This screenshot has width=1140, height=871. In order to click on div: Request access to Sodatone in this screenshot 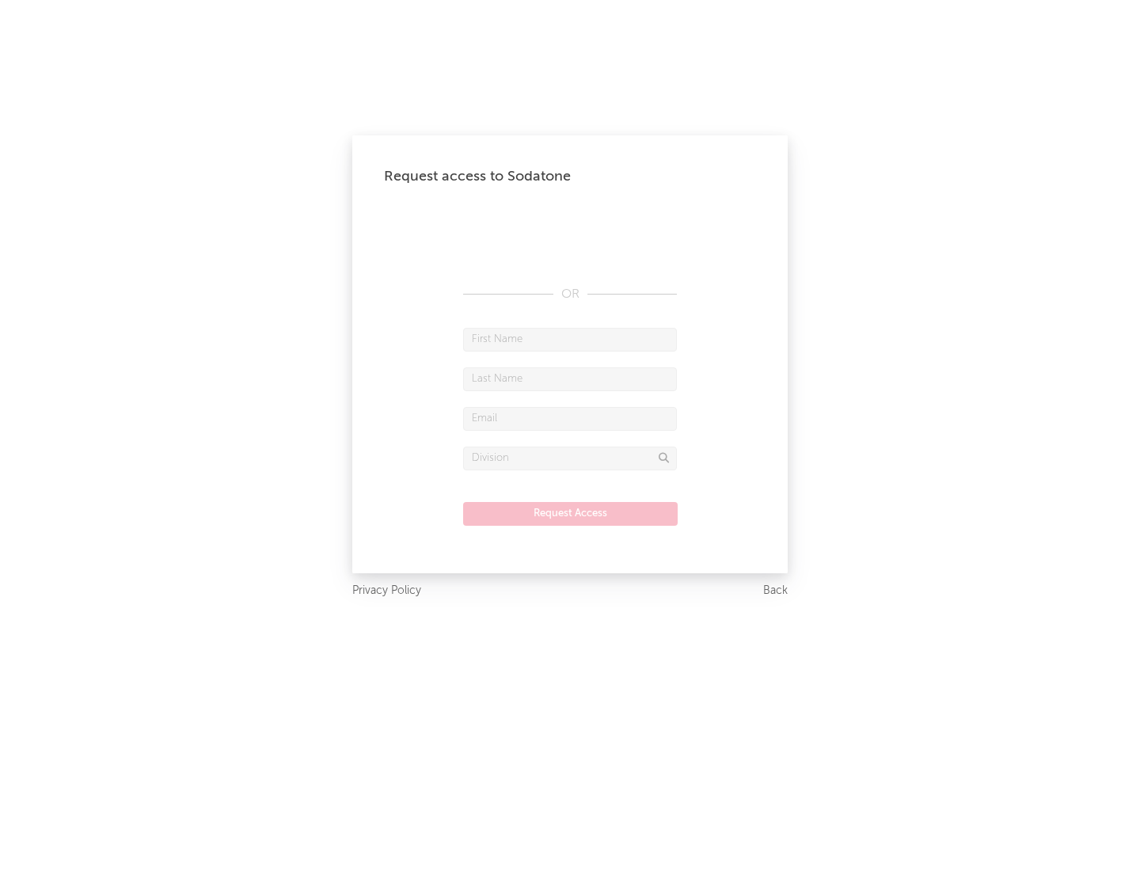, I will do `click(570, 177)`.